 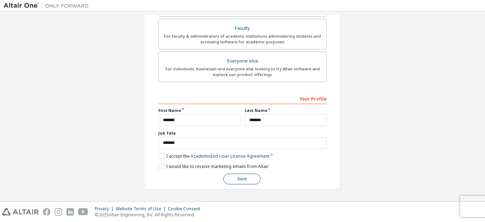 I want to click on p: © 2025 Altair Engineering, Inc. All Rights Reserved., so click(x=150, y=215).